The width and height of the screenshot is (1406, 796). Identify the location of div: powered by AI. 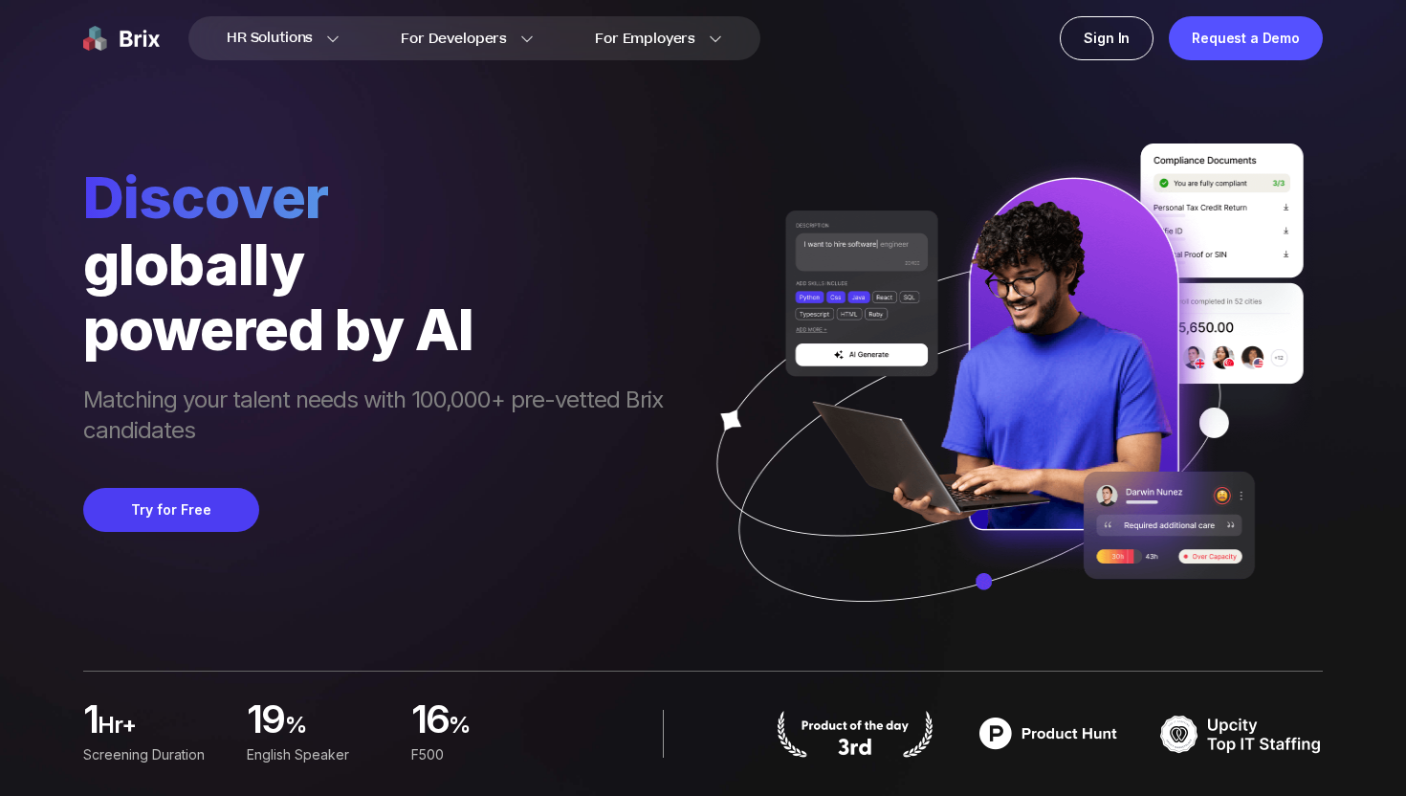
(383, 329).